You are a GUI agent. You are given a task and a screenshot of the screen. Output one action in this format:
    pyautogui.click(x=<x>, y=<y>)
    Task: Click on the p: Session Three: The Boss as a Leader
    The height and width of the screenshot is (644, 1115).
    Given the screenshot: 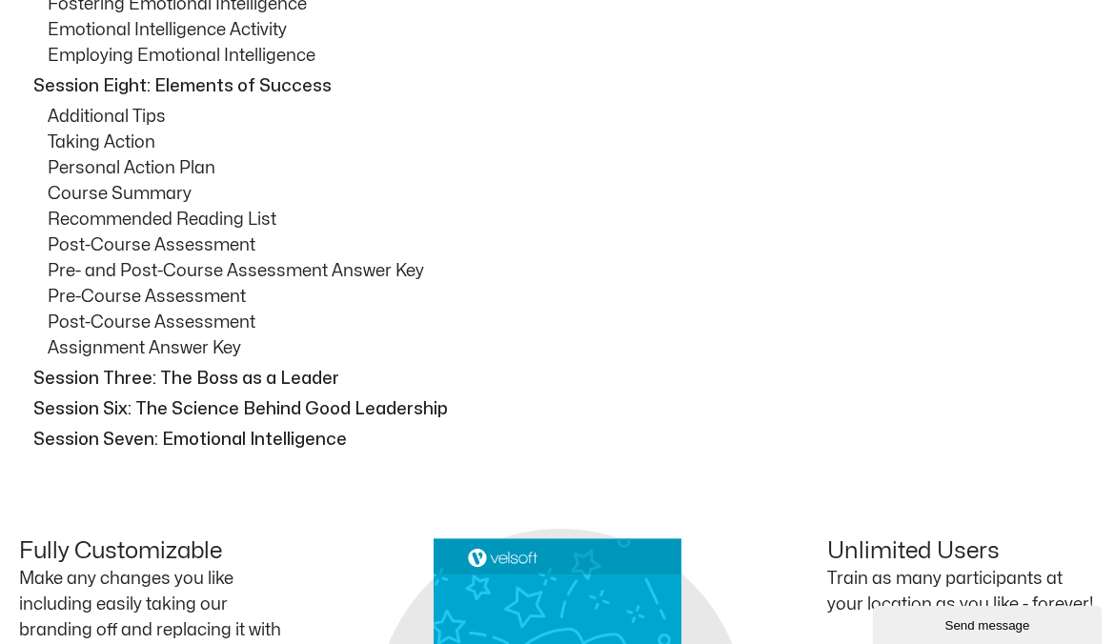 What is the action you would take?
    pyautogui.click(x=562, y=378)
    